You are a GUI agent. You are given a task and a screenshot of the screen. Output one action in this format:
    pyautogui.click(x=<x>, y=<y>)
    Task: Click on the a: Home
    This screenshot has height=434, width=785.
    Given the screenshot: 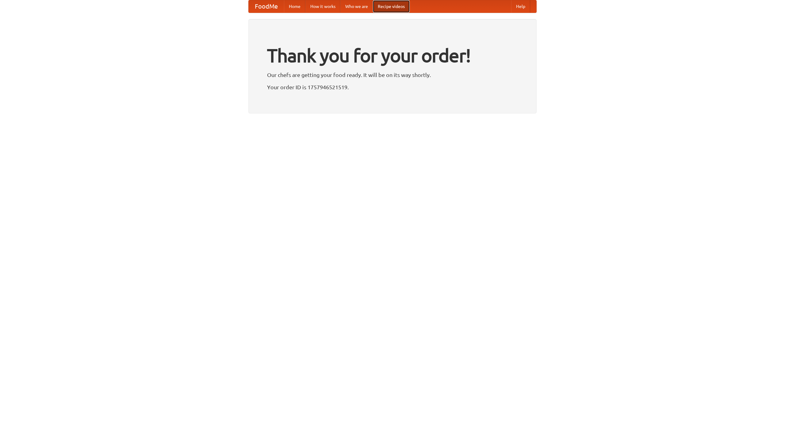 What is the action you would take?
    pyautogui.click(x=295, y=6)
    